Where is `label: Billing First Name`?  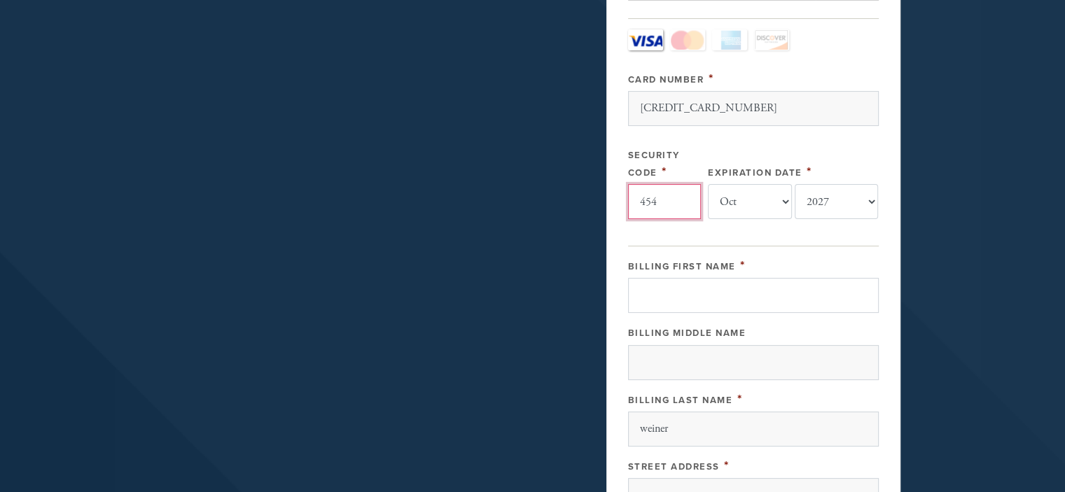 label: Billing First Name is located at coordinates (682, 267).